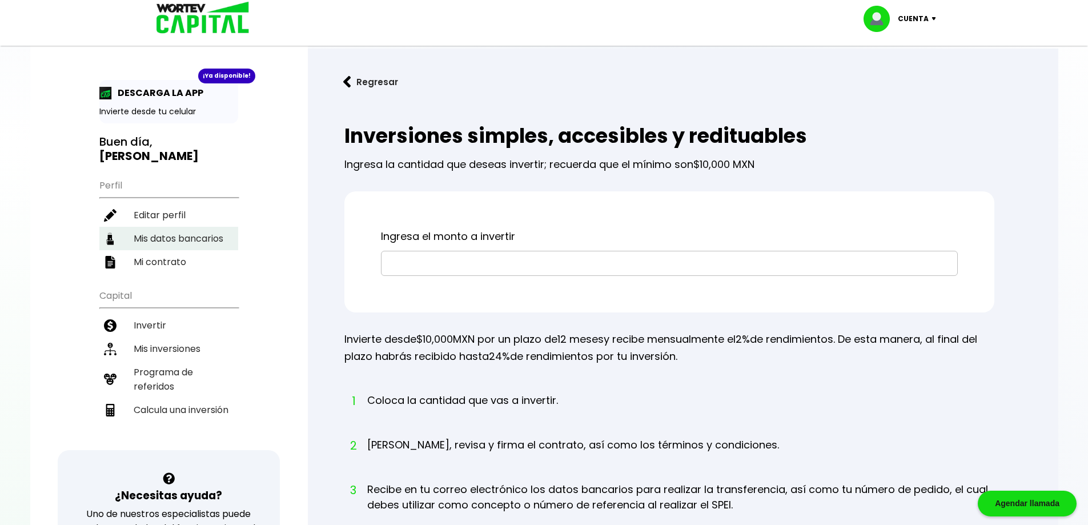 This screenshot has height=525, width=1088. What do you see at coordinates (110, 239) in the screenshot?
I see `img: datos-icon.10cf9172.svg` at bounding box center [110, 239].